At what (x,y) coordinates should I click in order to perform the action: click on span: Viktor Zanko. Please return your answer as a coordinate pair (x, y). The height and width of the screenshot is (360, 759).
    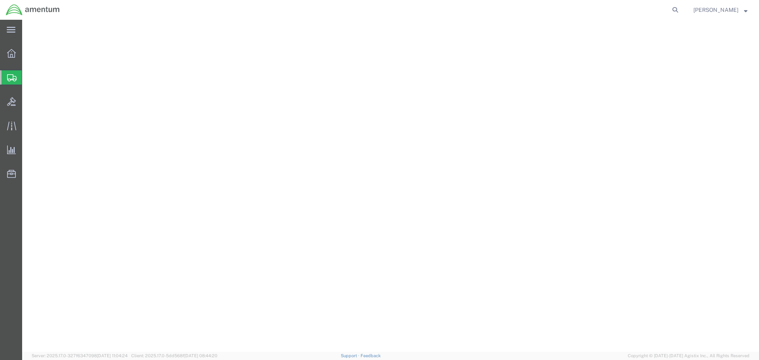
    Looking at the image, I should click on (716, 10).